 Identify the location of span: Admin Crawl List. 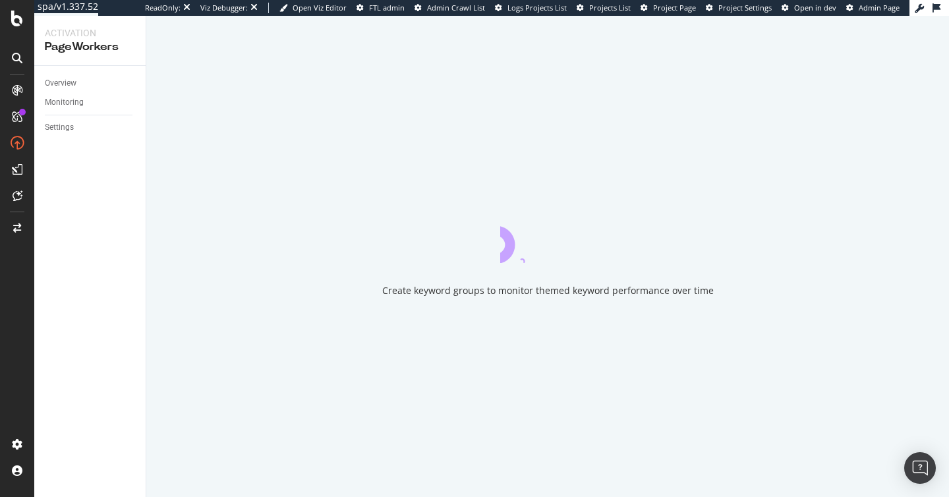
(456, 7).